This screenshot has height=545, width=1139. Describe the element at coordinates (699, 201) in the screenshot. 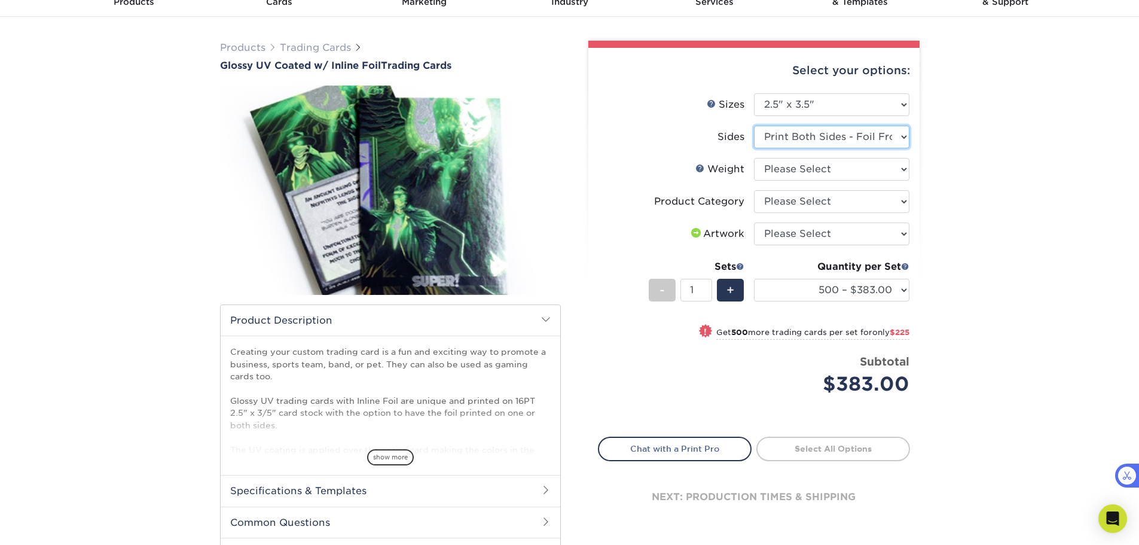

I see `div: Product Category` at that location.